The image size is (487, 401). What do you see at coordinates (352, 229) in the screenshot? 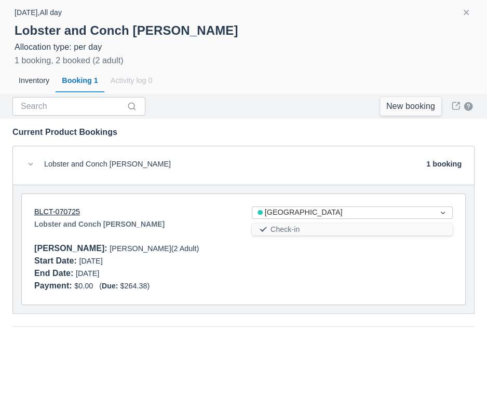
I see `button: Check-in` at bounding box center [352, 229].